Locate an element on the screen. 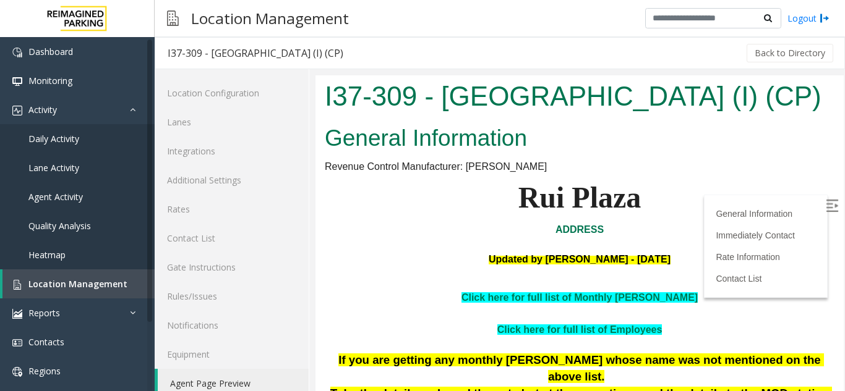  a: Integrations is located at coordinates (231, 151).